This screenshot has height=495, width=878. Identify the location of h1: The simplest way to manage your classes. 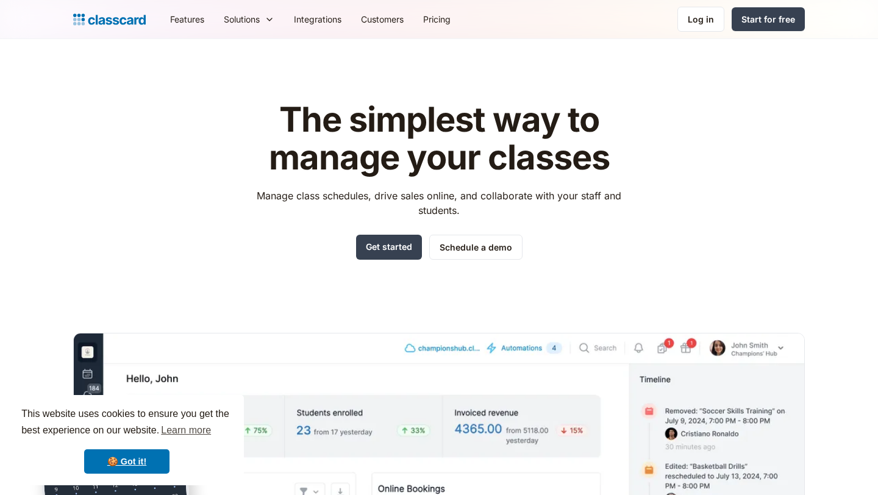
(439, 138).